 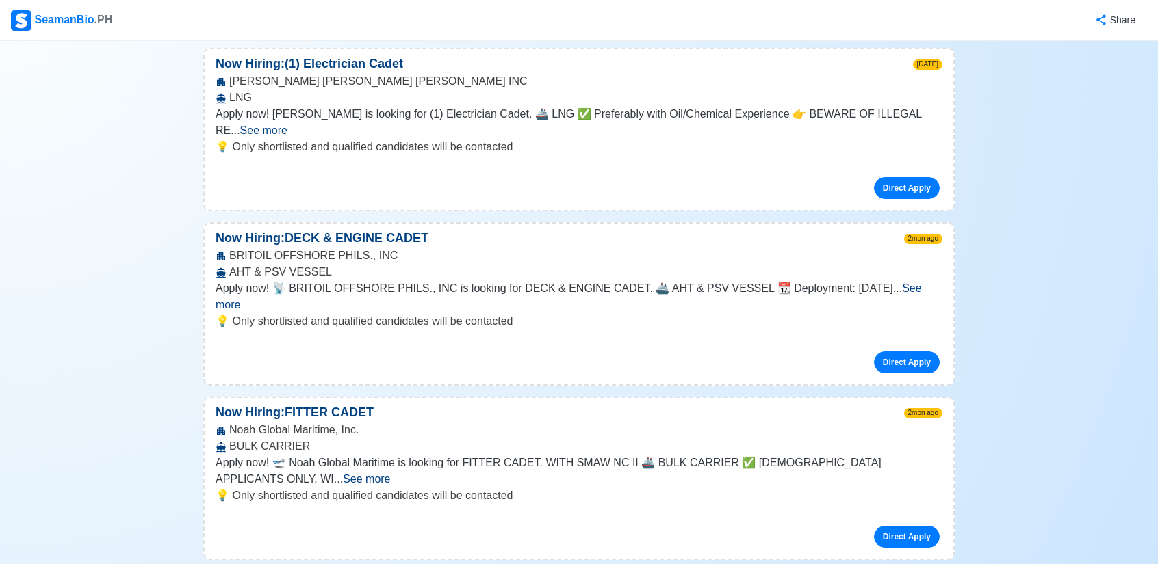 I want to click on img: Logo, so click(x=21, y=21).